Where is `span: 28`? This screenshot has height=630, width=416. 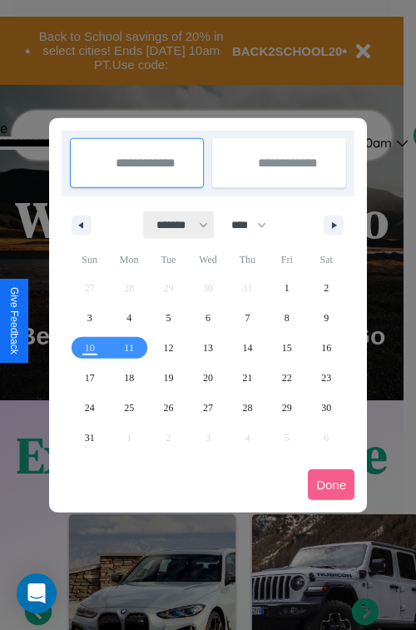
span: 28 is located at coordinates (247, 408).